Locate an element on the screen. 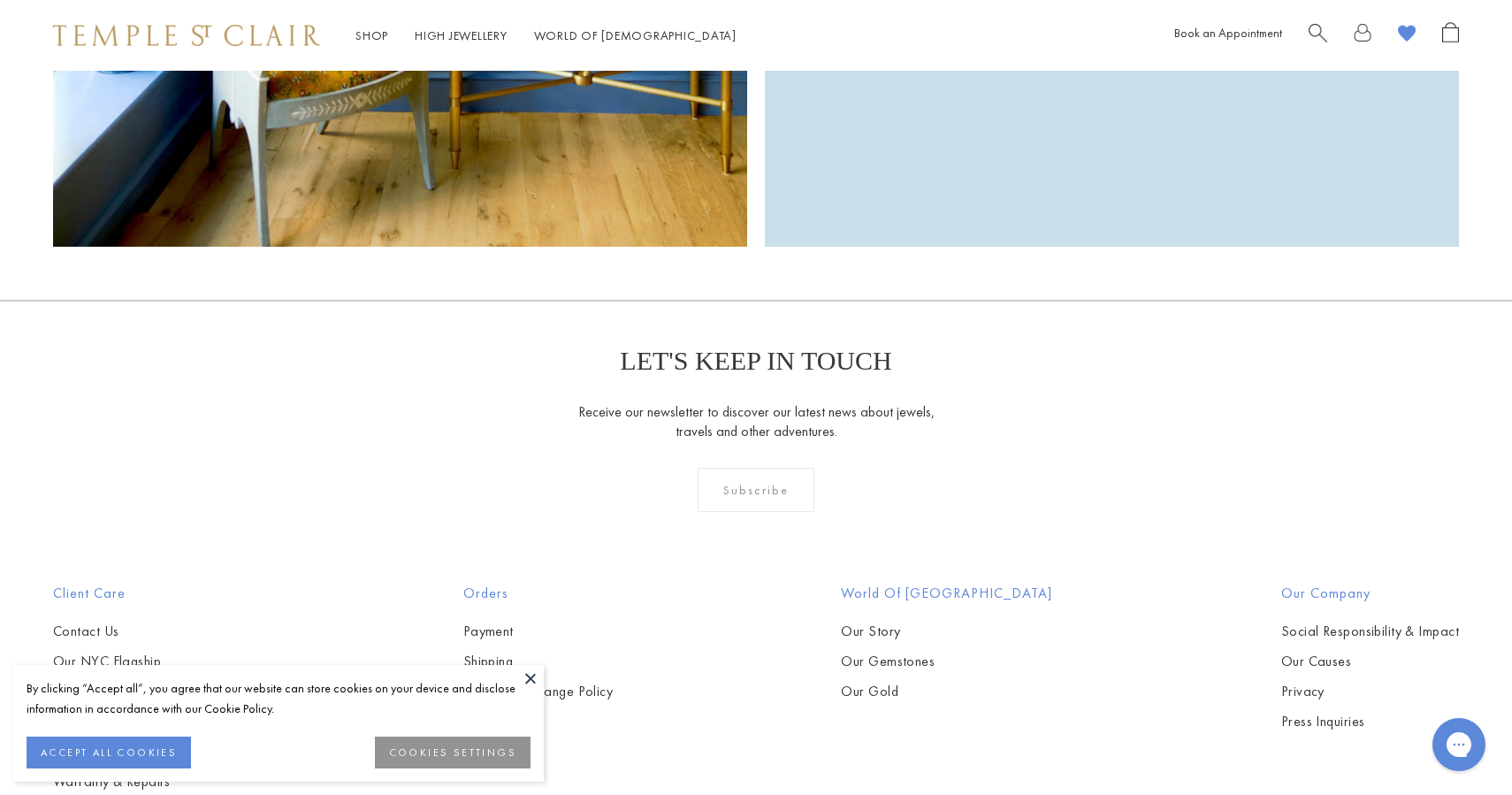 The height and width of the screenshot is (795, 1512). a: ShopShop is located at coordinates (372, 35).